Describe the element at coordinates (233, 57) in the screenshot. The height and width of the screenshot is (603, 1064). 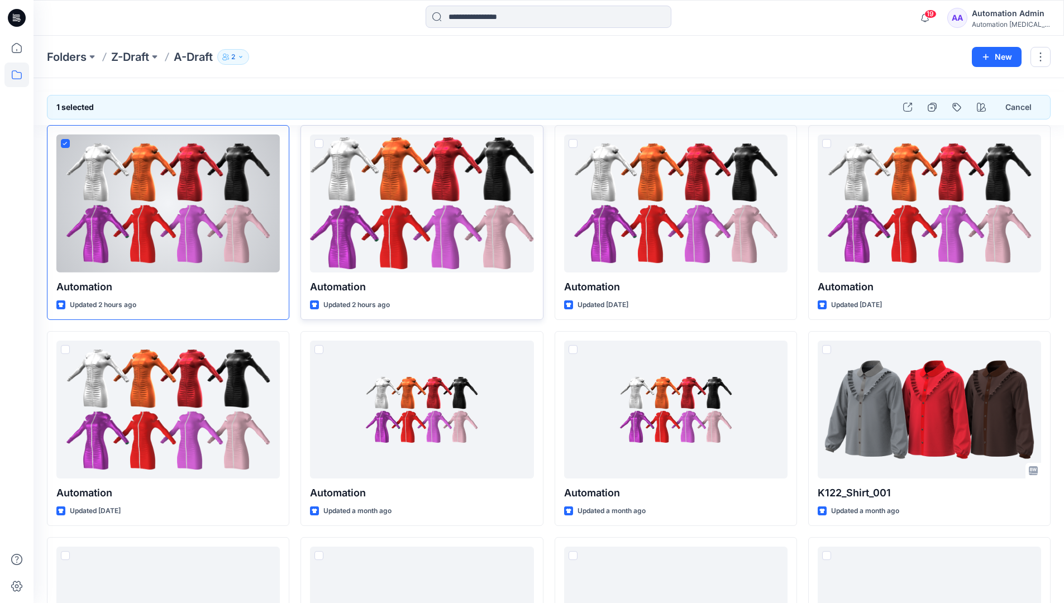
I see `button: 2` at that location.